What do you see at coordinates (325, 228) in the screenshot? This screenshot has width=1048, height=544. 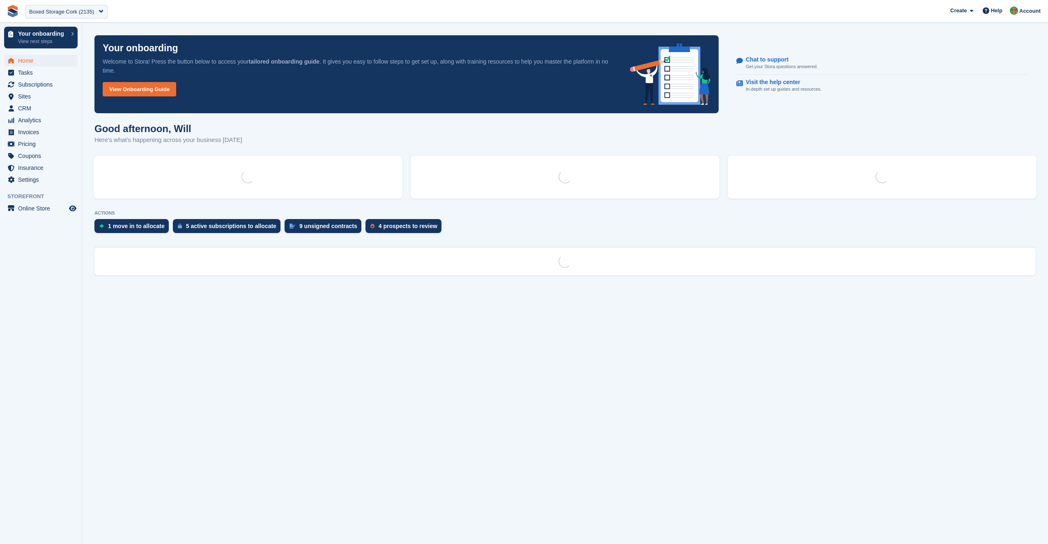 I see `a: 9 unsigned contracts` at bounding box center [325, 228].